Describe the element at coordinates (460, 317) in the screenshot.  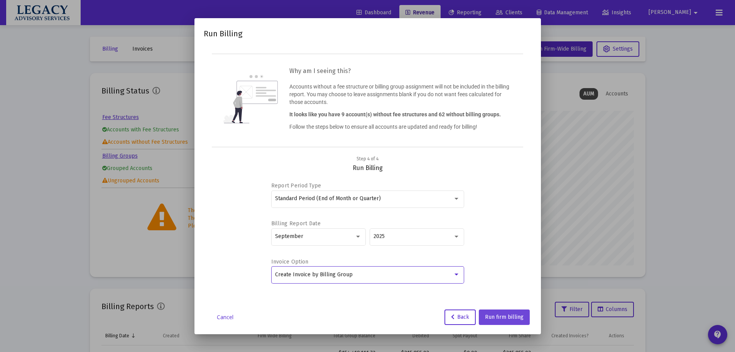
I see `button: Back` at that location.